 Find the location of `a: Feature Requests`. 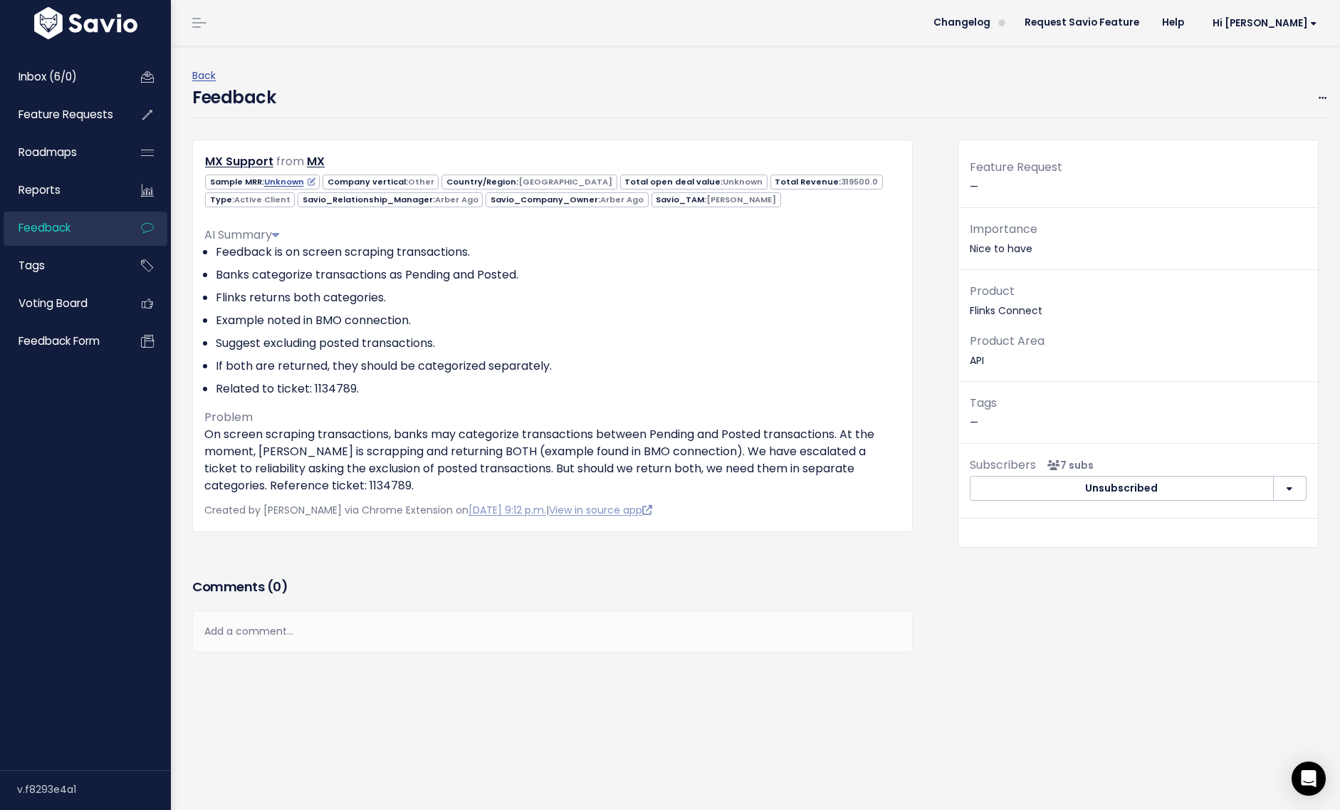

a: Feature Requests is located at coordinates (61, 115).